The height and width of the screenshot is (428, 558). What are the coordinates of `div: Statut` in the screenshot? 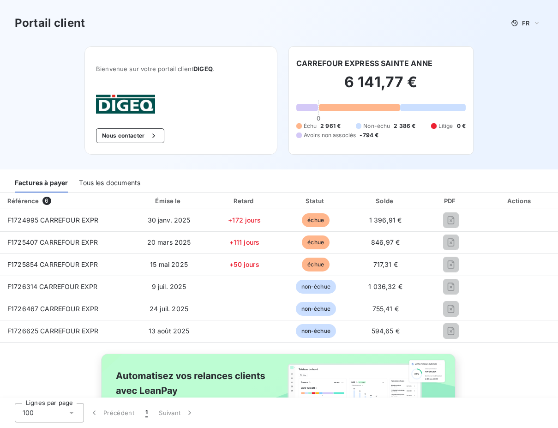 It's located at (316, 201).